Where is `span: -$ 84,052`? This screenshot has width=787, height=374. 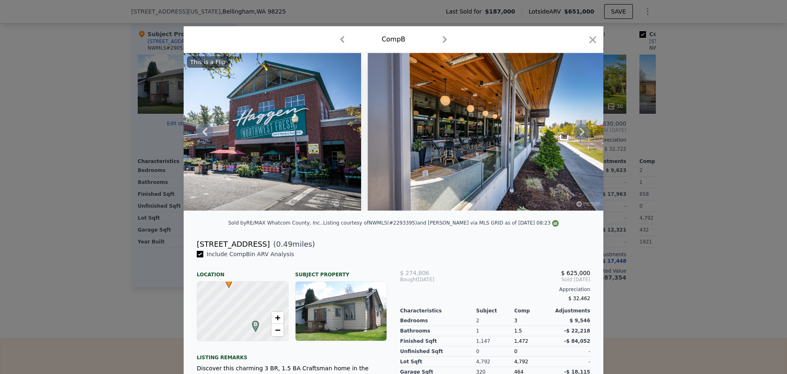
span: -$ 84,052 is located at coordinates (577, 341).